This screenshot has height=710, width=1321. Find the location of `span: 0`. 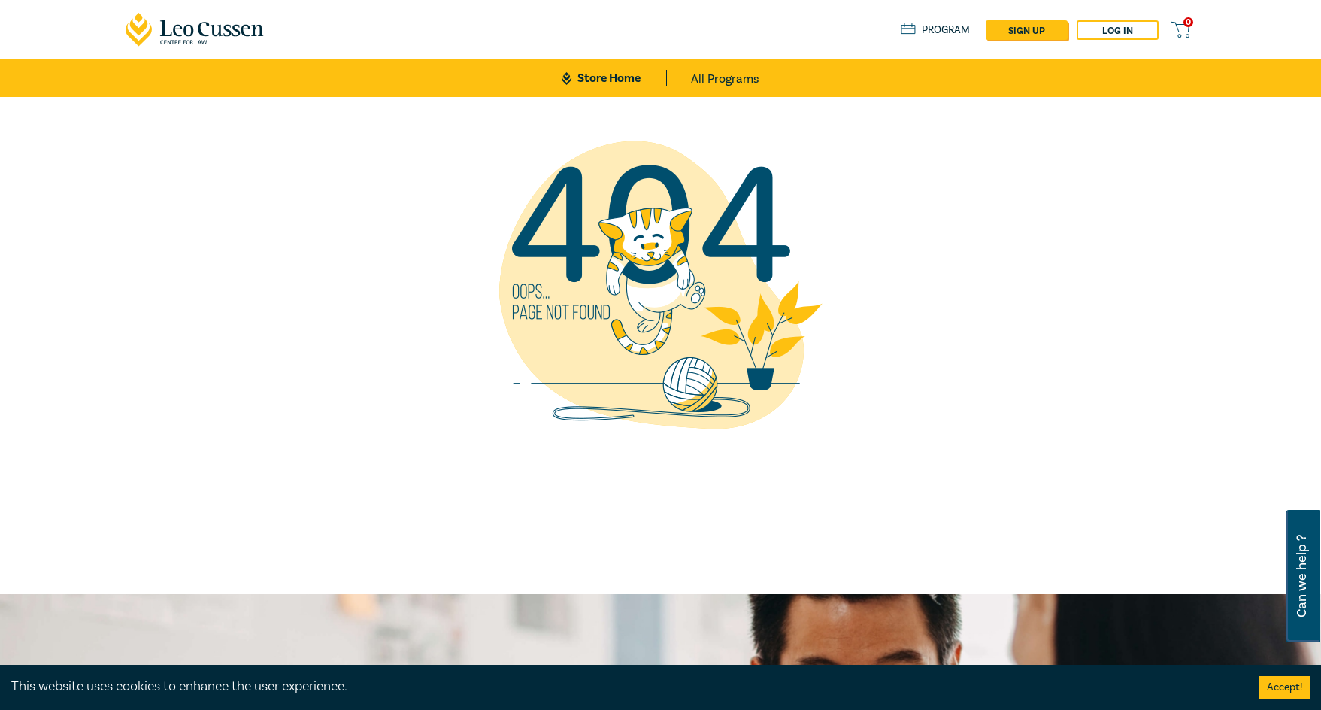

span: 0 is located at coordinates (1188, 22).